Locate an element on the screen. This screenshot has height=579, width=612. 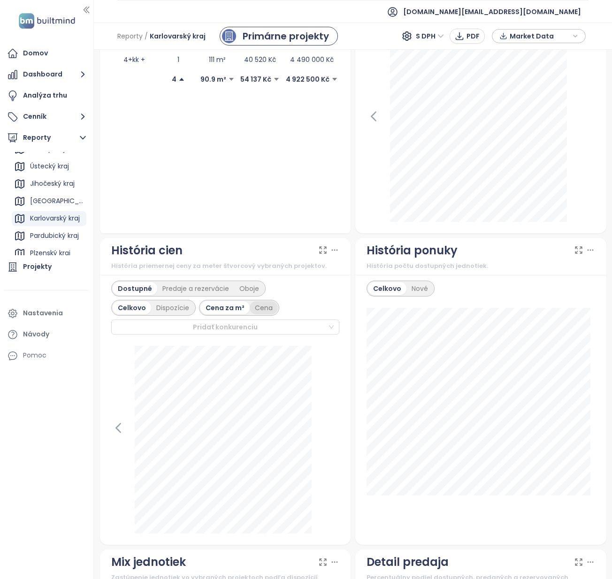
p: 1 is located at coordinates (178, 60).